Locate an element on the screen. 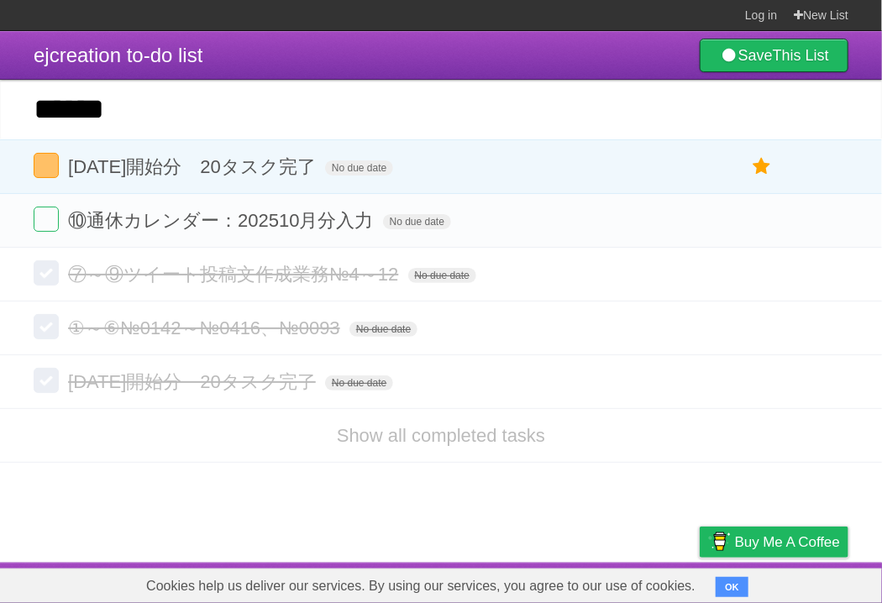  b: This List is located at coordinates (801, 55).